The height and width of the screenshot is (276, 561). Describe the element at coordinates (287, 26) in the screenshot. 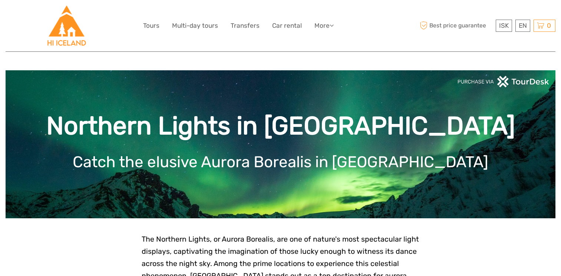

I see `a: Car rental` at that location.